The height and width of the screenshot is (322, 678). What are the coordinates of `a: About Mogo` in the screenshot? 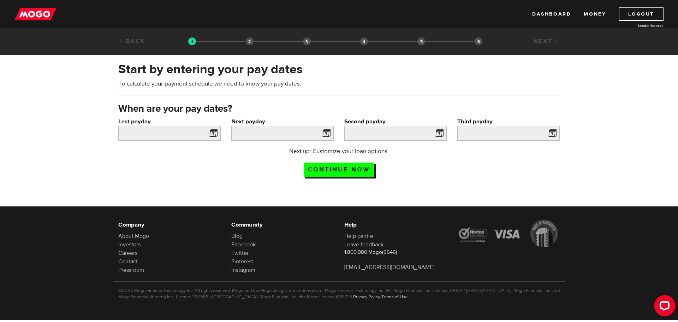 It's located at (133, 236).